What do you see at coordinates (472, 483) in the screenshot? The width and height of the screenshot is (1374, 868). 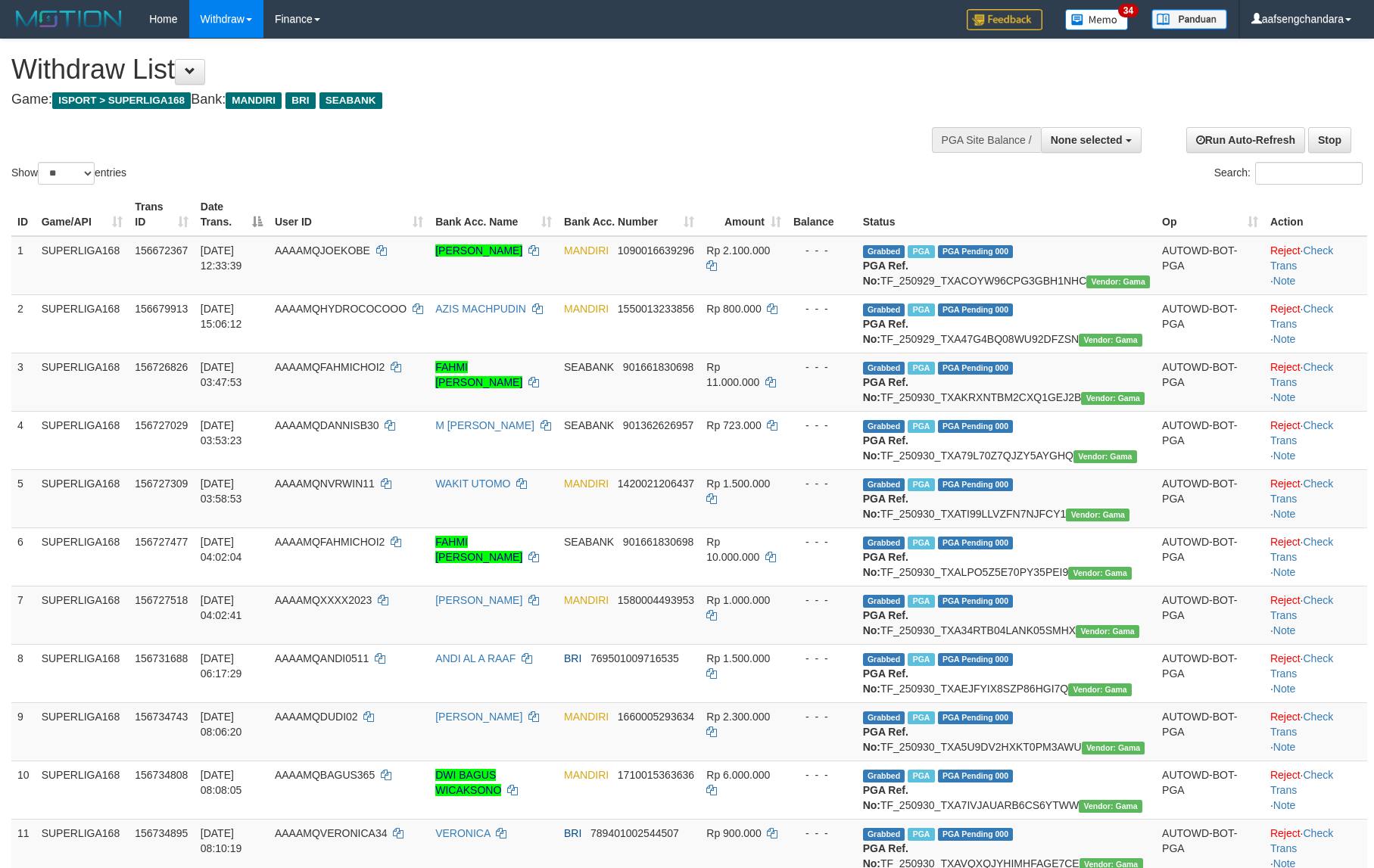 I see `a: WAKIT UTOMO` at bounding box center [472, 483].